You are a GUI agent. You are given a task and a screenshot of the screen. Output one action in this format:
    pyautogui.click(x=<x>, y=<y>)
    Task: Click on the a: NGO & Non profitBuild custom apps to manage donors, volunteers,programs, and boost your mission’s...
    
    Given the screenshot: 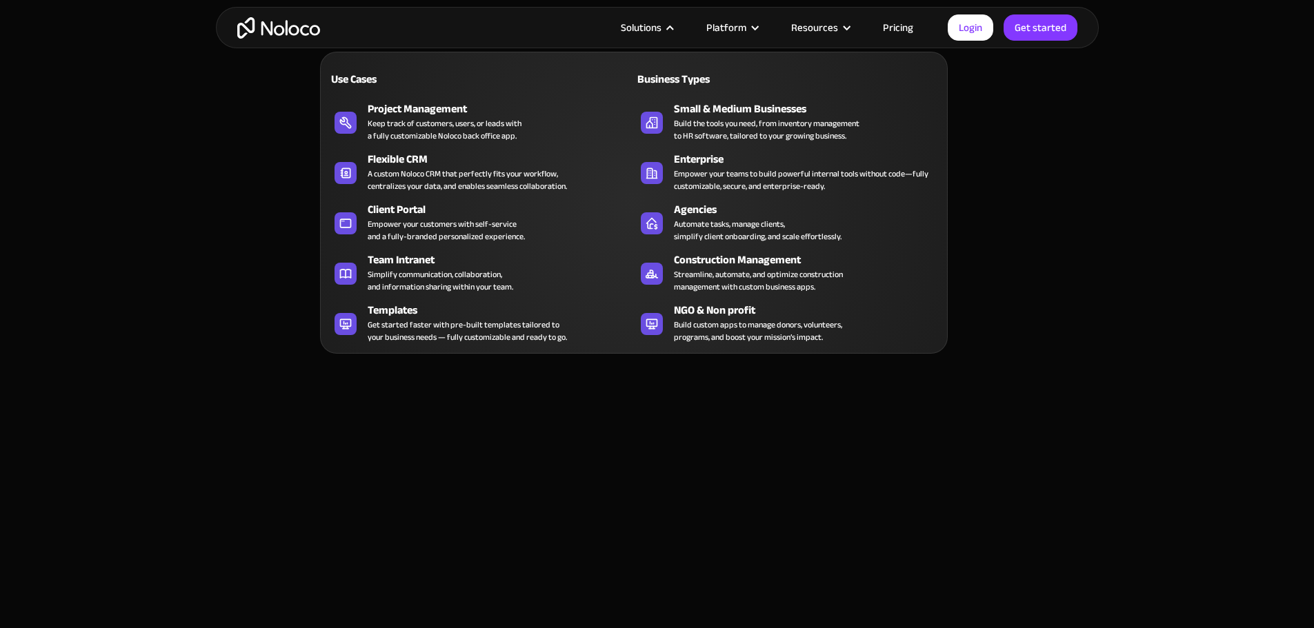 What is the action you would take?
    pyautogui.click(x=787, y=323)
    